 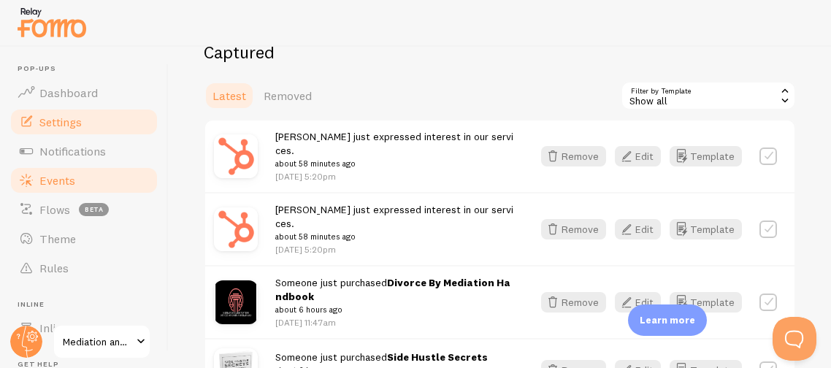 I want to click on span: Dashboard, so click(x=69, y=93).